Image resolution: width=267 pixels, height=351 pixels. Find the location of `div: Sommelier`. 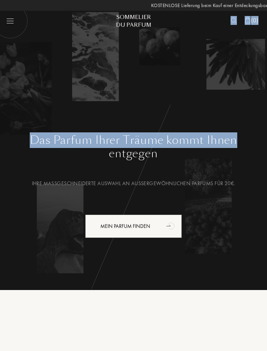

div: Sommelier is located at coordinates (134, 17).